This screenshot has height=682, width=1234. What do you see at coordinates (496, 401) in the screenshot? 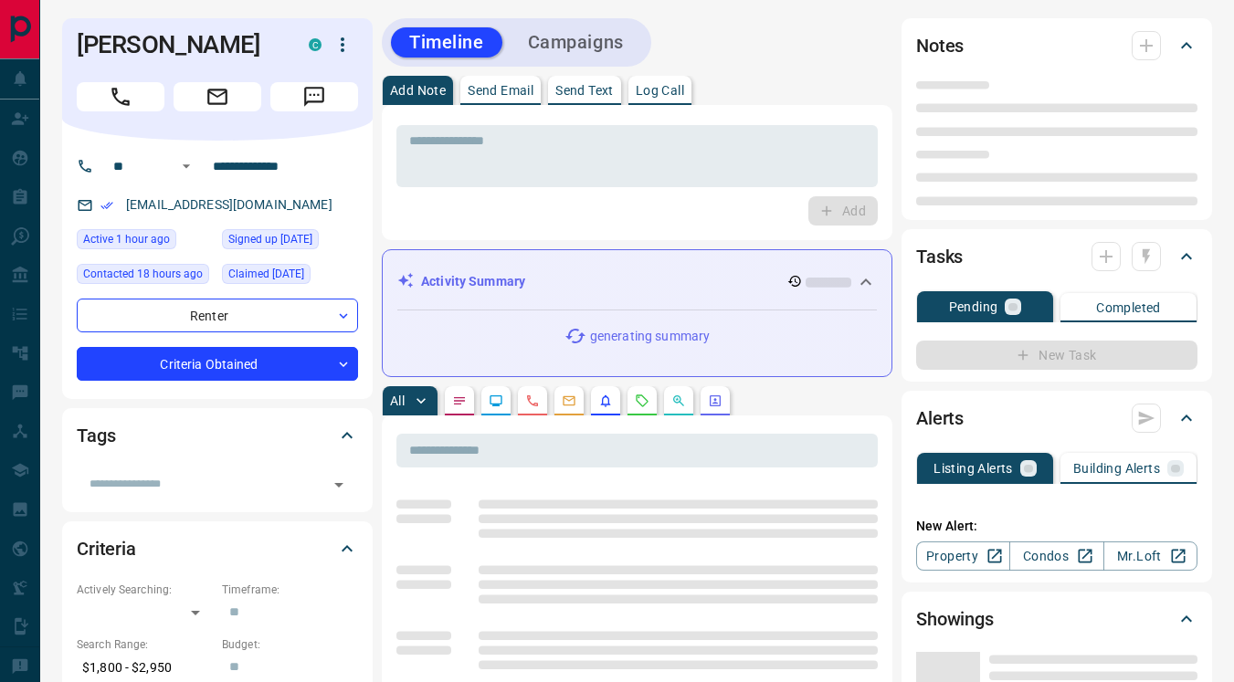
I see `svg: Lead Browsing Activity` at bounding box center [496, 401].